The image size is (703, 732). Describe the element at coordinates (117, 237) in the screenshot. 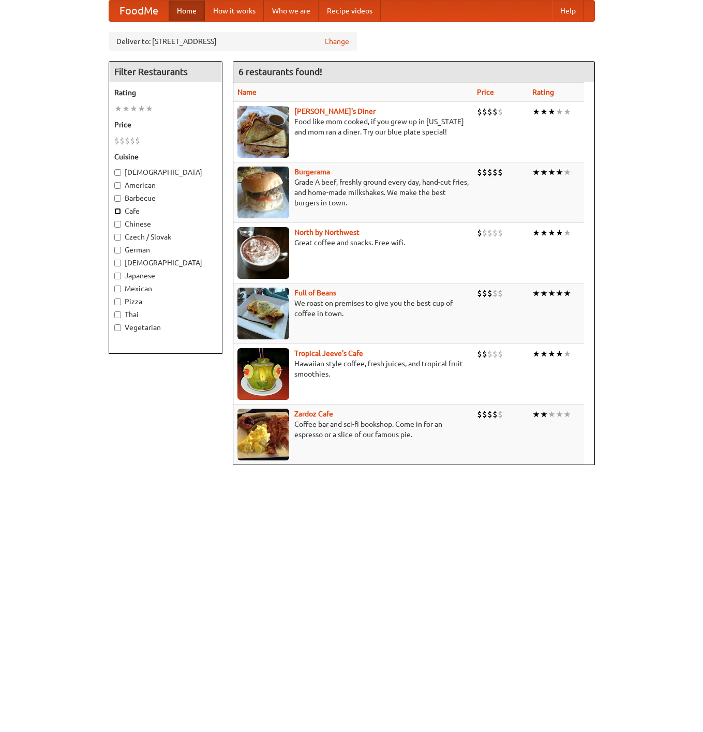

I see `input: Czech / Slovak` at that location.